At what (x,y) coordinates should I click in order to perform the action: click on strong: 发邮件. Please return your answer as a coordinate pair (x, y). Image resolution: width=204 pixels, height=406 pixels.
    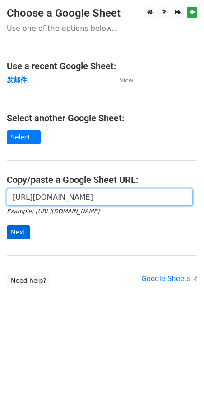
    Looking at the image, I should click on (17, 80).